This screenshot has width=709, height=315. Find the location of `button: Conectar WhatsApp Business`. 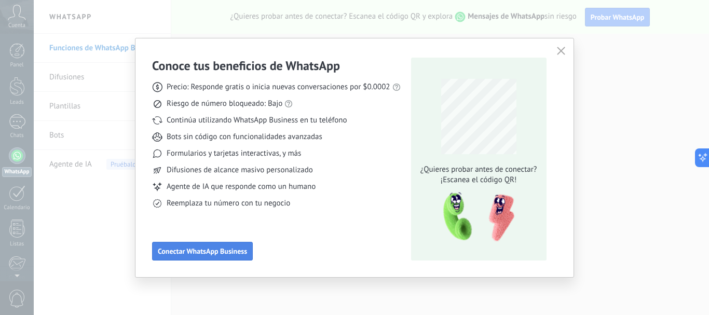

button: Conectar WhatsApp Business is located at coordinates (203, 251).